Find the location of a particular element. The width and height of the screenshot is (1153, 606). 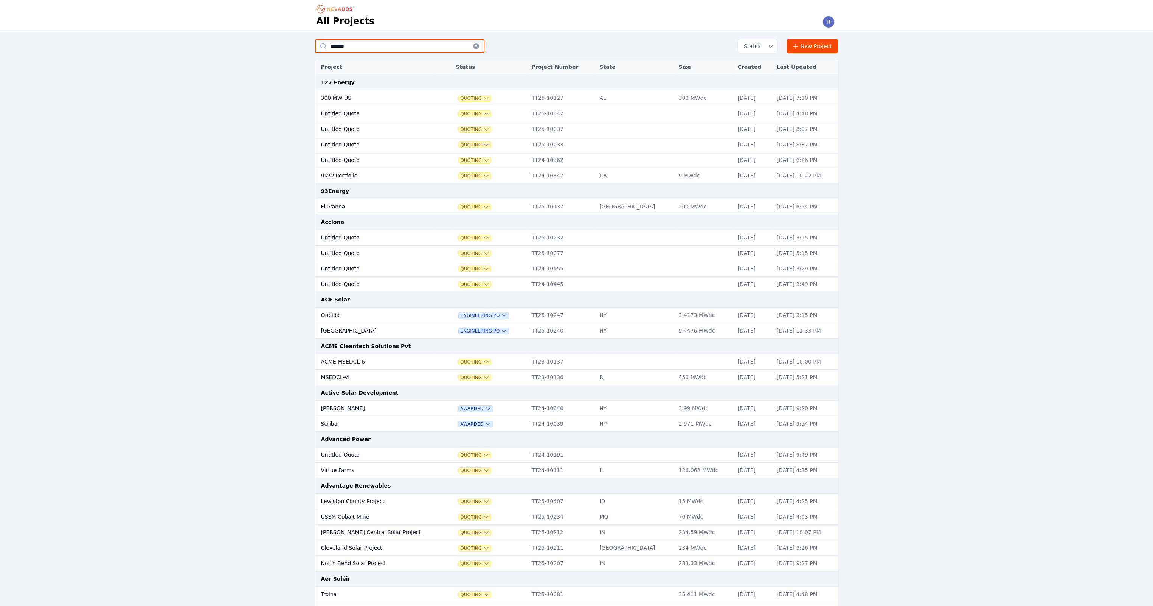

span: Awarded is located at coordinates (475, 408).